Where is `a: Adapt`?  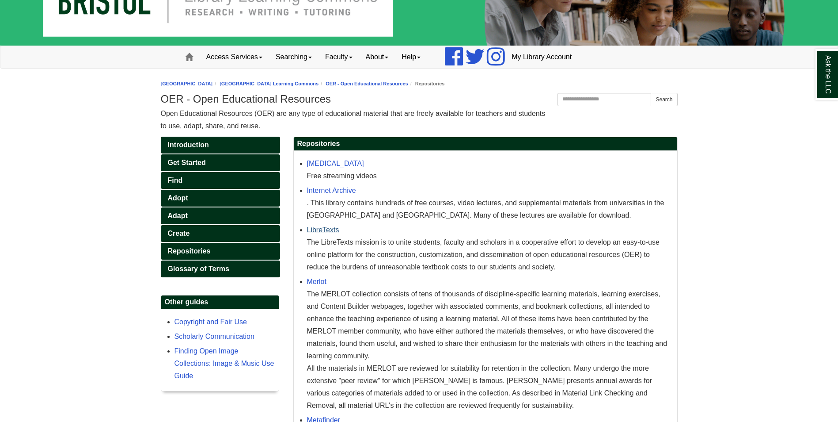
a: Adapt is located at coordinates (220, 216).